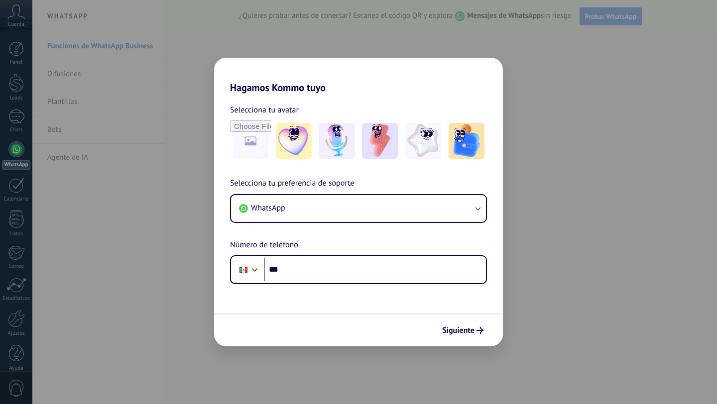 The height and width of the screenshot is (404, 717). Describe the element at coordinates (292, 184) in the screenshot. I see `span: Selecciona tu preferencia de soporte` at that location.